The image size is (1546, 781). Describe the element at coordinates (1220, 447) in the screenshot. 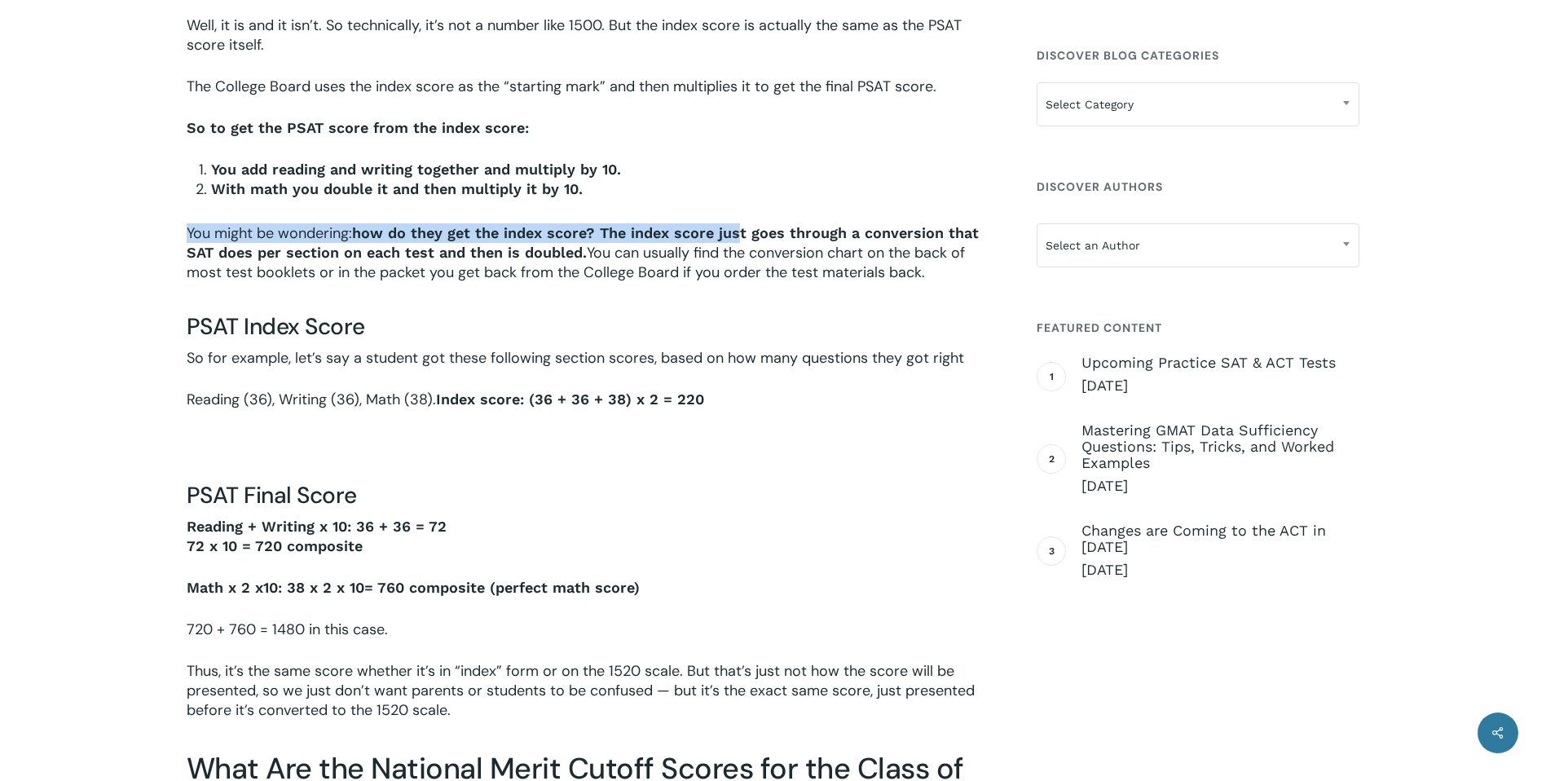

I see `span: Mastering GMAT Data Sufficiency Questions: Tips, Tricks, and Worked Examples` at that location.